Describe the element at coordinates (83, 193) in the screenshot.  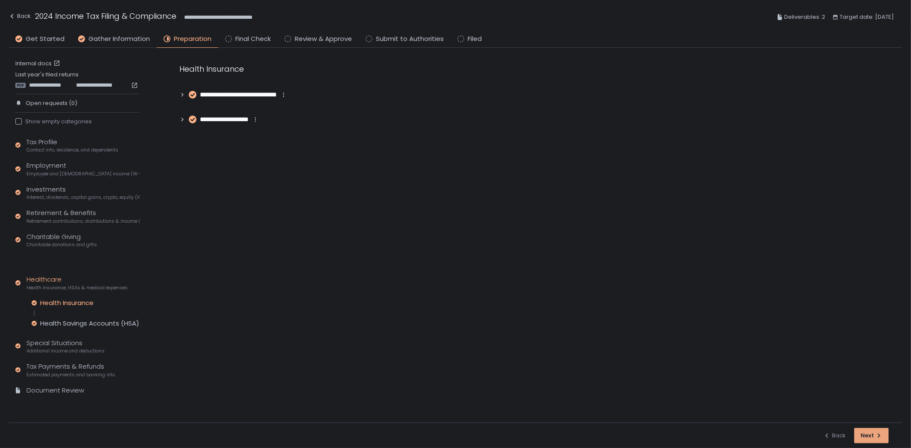
I see `div: Investments` at that location.